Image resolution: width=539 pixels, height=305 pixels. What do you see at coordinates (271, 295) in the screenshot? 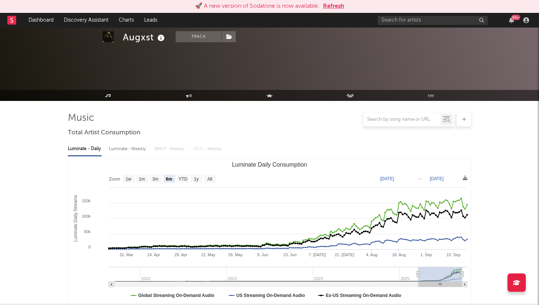
I see `text: US Streaming On-Demand Audio` at bounding box center [271, 295].